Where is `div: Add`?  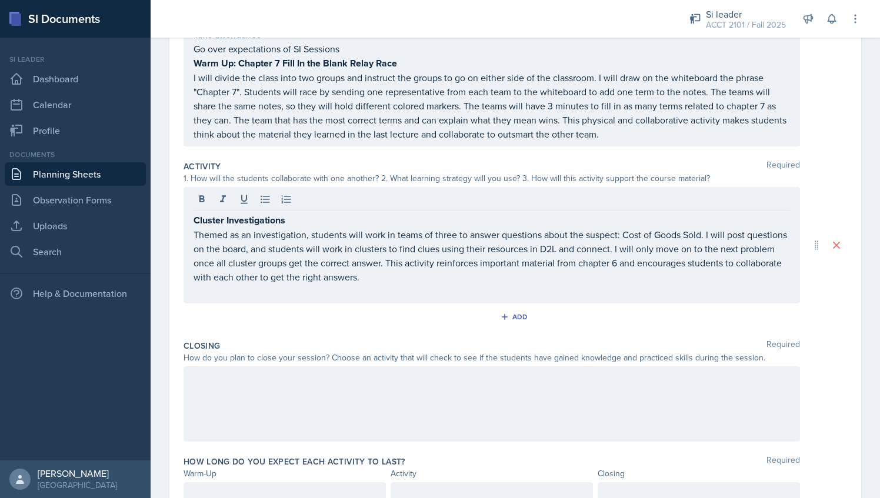
div: Add is located at coordinates (515, 317).